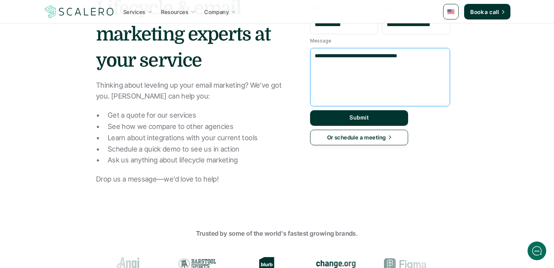  I want to click on p: Trusted by some of the world's fastest growing brands., so click(277, 233).